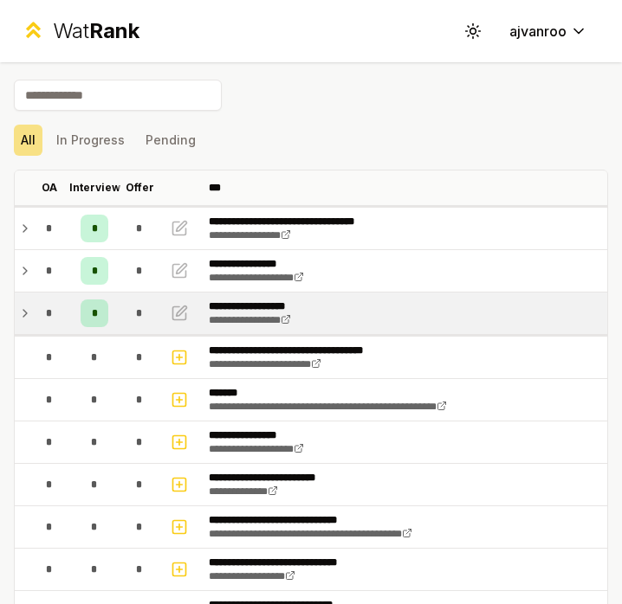 The height and width of the screenshot is (604, 622). Describe the element at coordinates (139, 188) in the screenshot. I see `p: Offer` at that location.